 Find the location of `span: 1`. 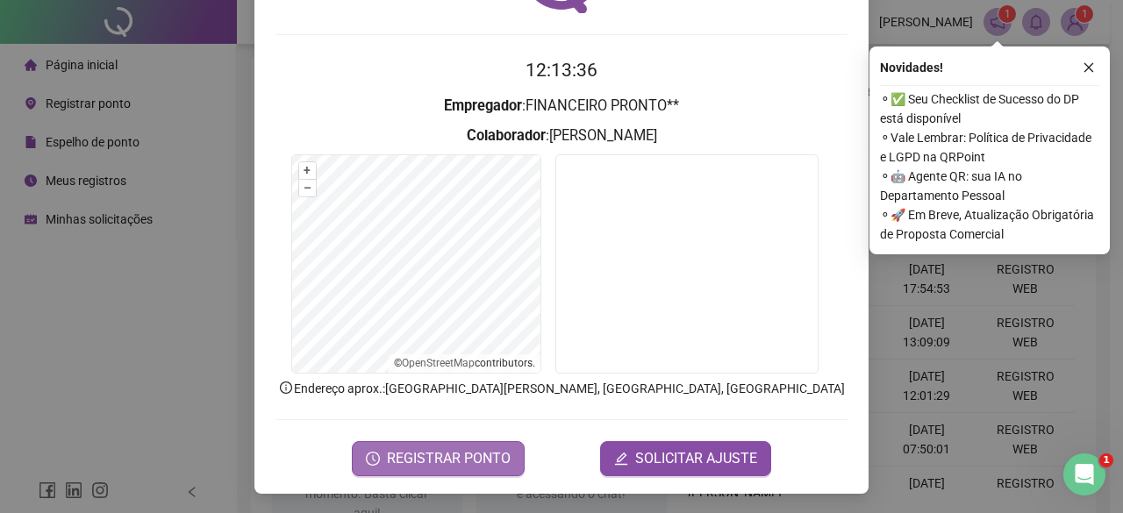

span: 1 is located at coordinates (1106, 461).